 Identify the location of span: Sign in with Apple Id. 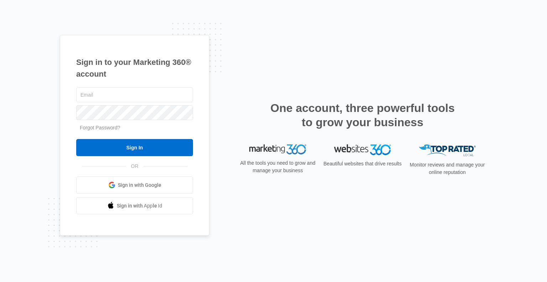
(140, 206).